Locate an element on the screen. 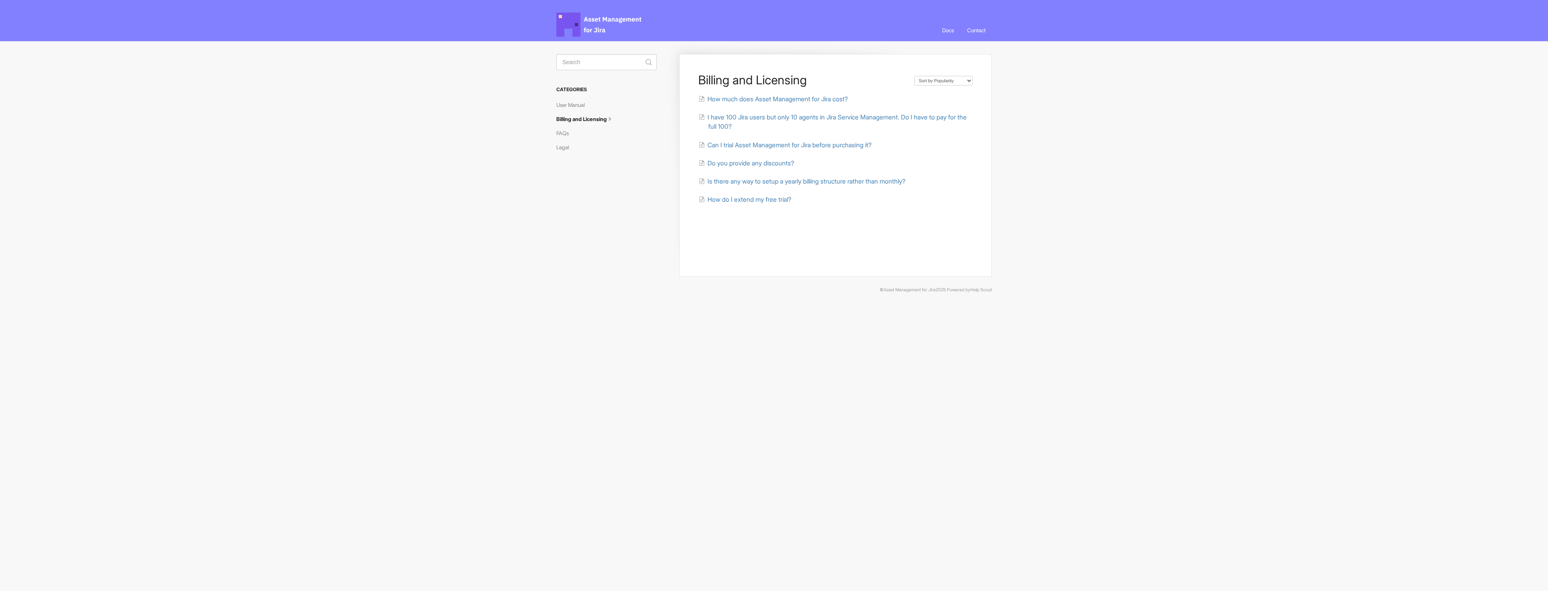  a: Asset Management for Jira is located at coordinates (909, 289).